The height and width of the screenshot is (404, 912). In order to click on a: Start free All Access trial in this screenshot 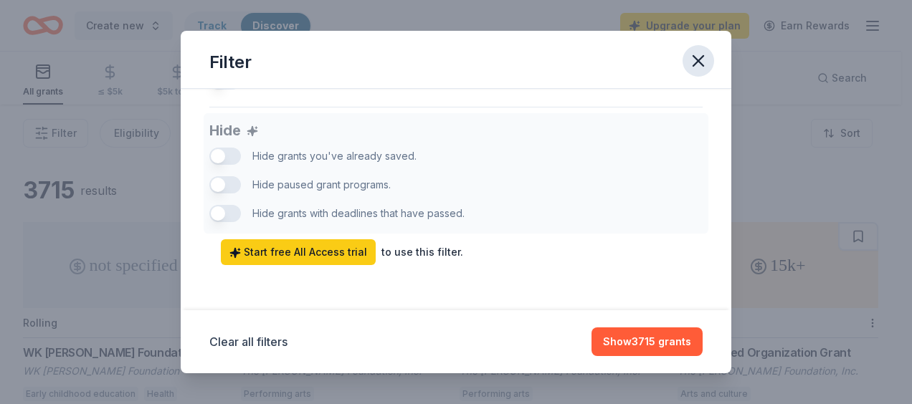, I will do `click(298, 252)`.